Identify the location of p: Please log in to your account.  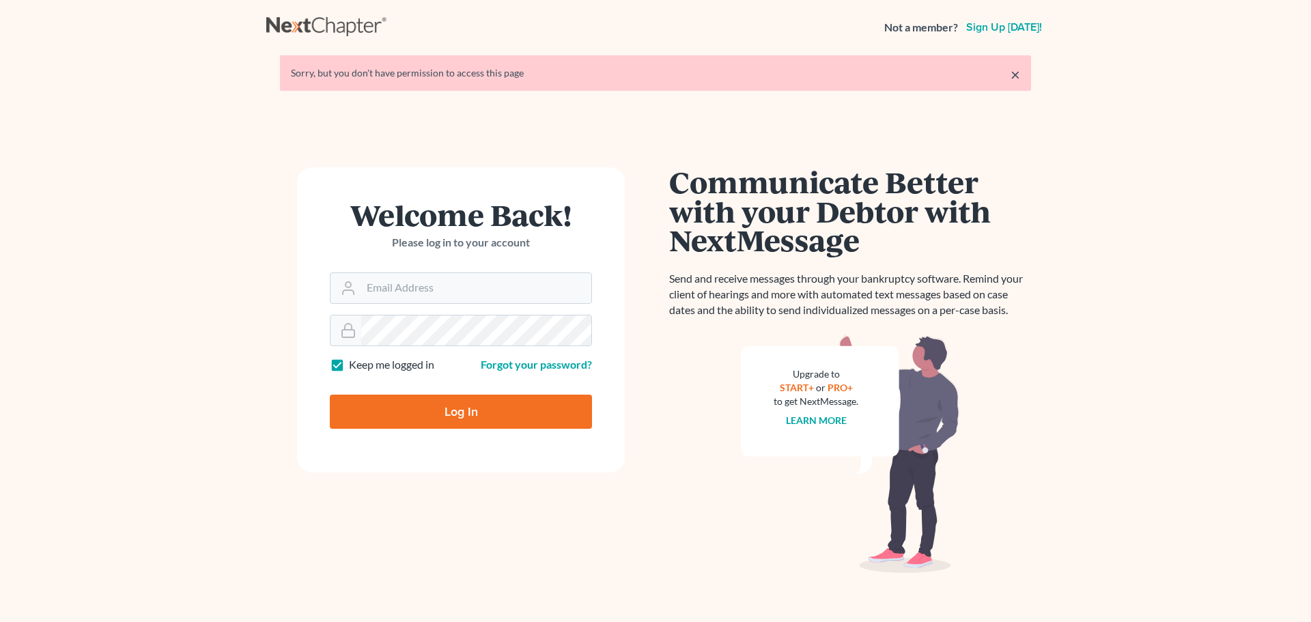
(461, 242).